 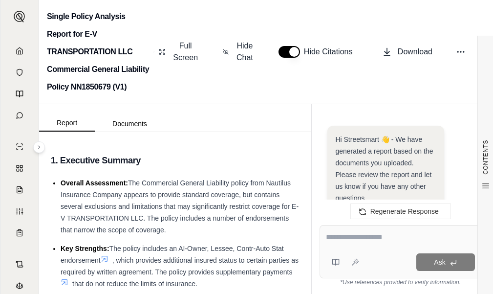 What do you see at coordinates (20, 189) in the screenshot?
I see `a: Claim Coverage` at bounding box center [20, 189].